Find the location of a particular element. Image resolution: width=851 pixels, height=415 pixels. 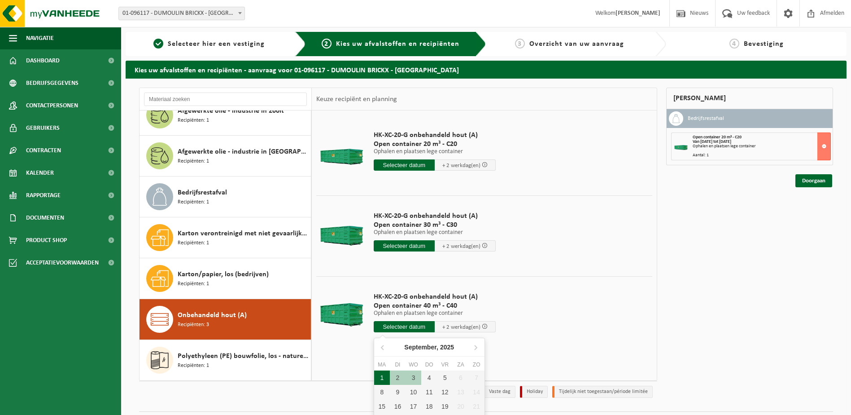

div: 15 is located at coordinates (382, 406).